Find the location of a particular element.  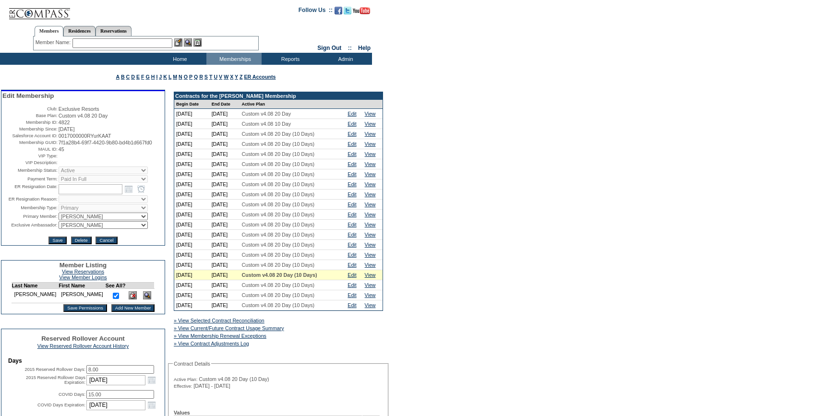

a: S is located at coordinates (206, 77).